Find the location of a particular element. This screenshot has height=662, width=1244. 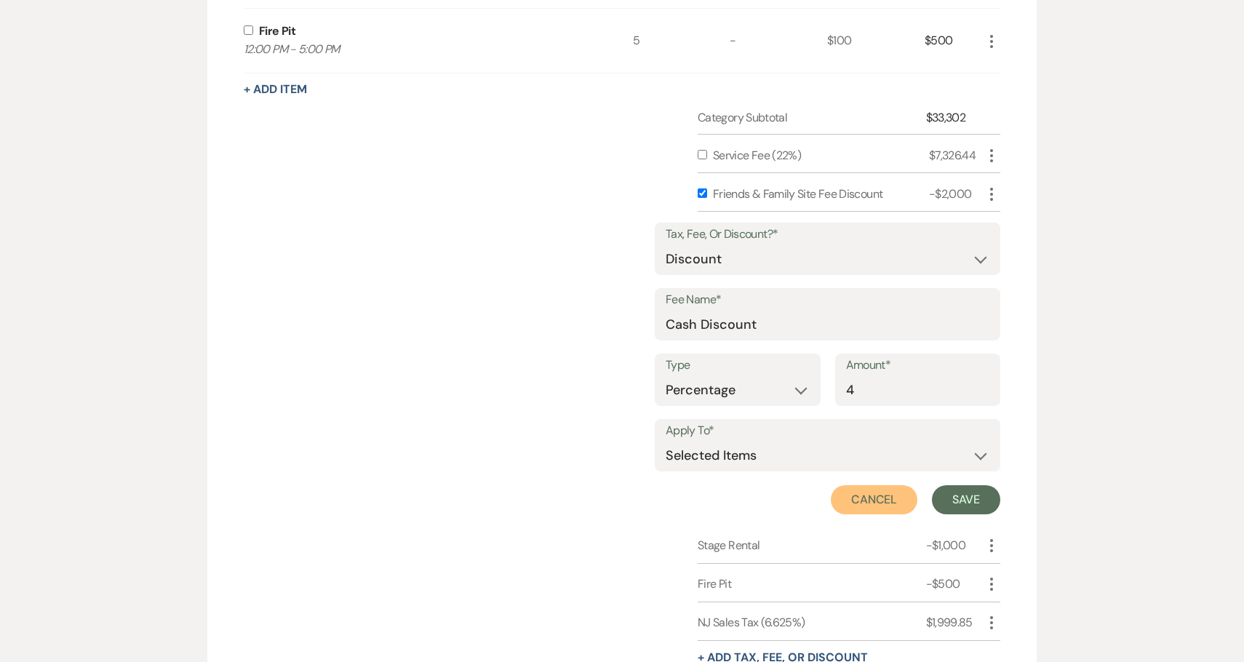

label: Tax, Fee, Or Discount?* is located at coordinates (827, 234).